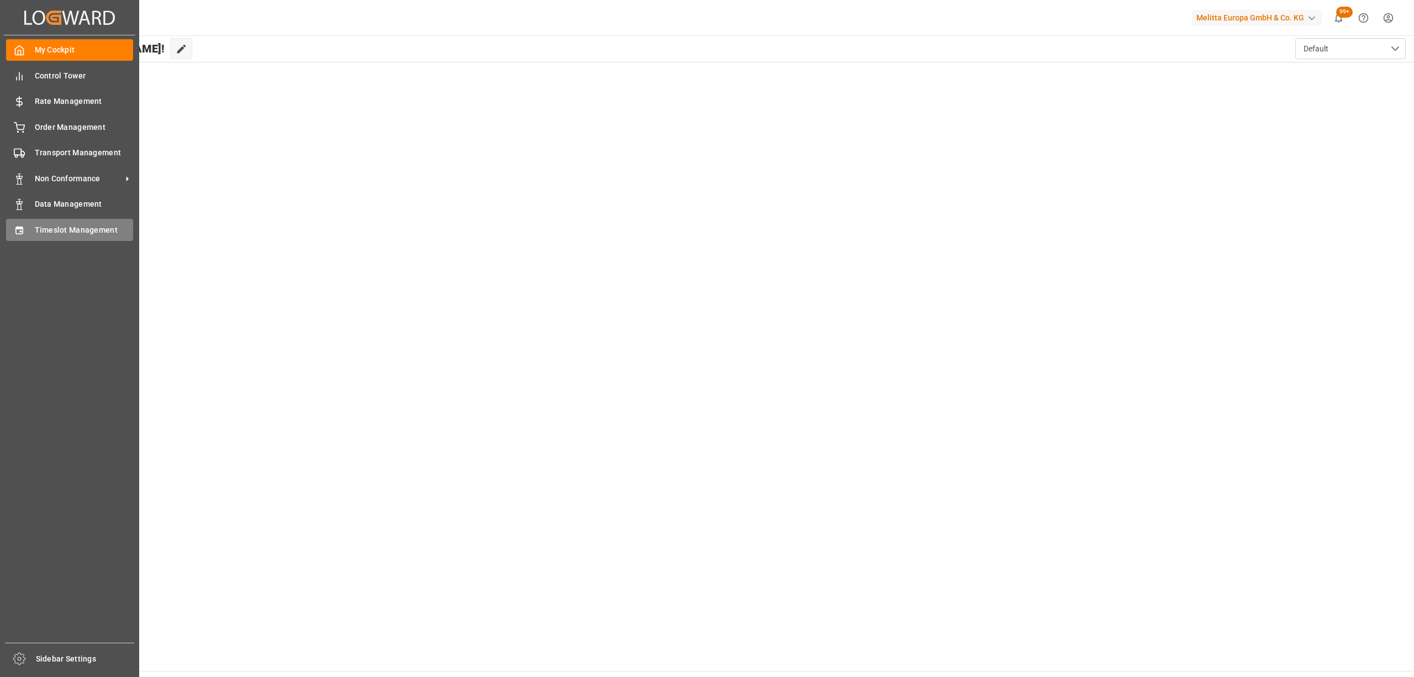  What do you see at coordinates (84, 101) in the screenshot?
I see `span: Rate Management` at bounding box center [84, 101].